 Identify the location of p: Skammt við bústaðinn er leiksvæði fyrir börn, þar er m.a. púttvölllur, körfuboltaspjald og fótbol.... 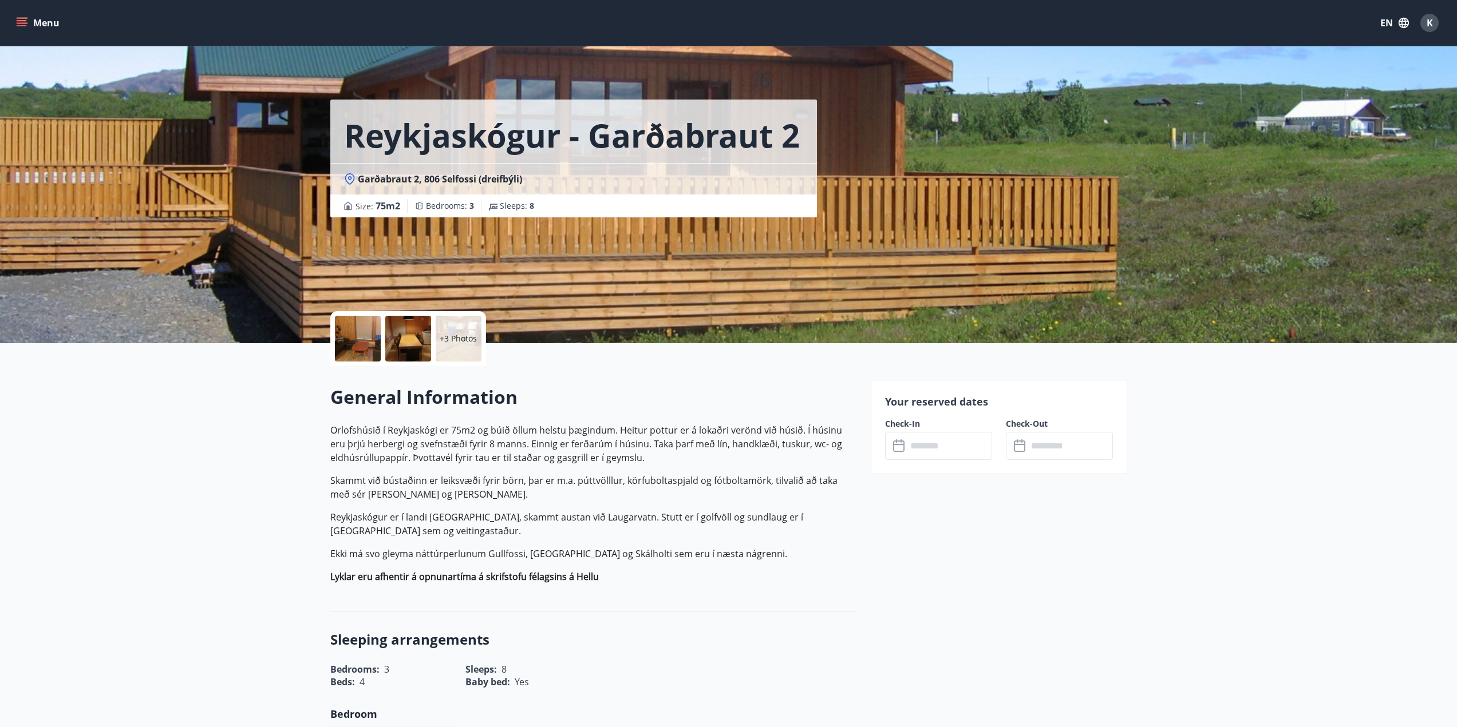
(594, 488).